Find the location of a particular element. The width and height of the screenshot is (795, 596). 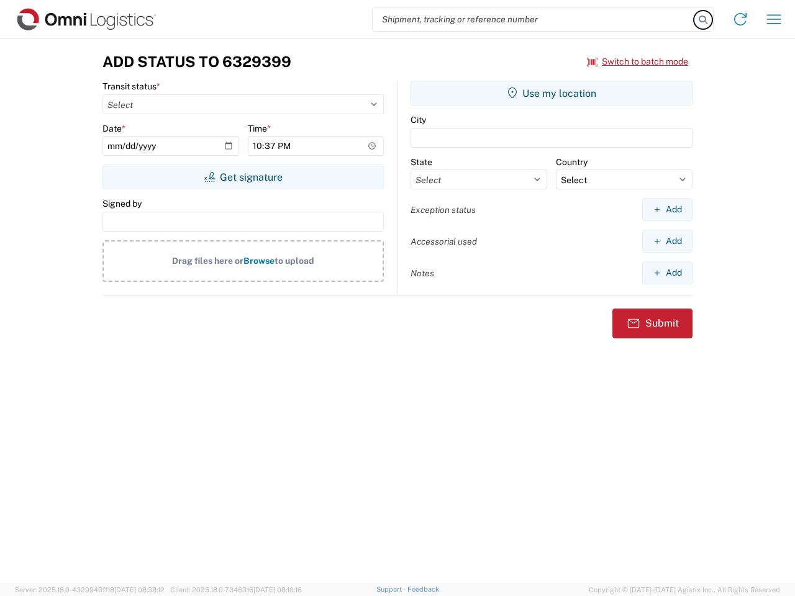

a: Support is located at coordinates (392, 589).